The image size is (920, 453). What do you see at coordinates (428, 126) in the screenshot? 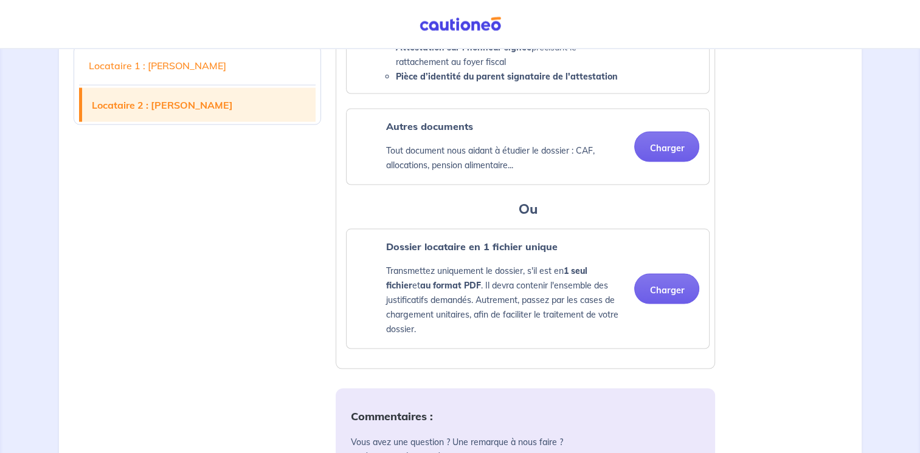
I see `strong: Autres documents` at bounding box center [428, 126].